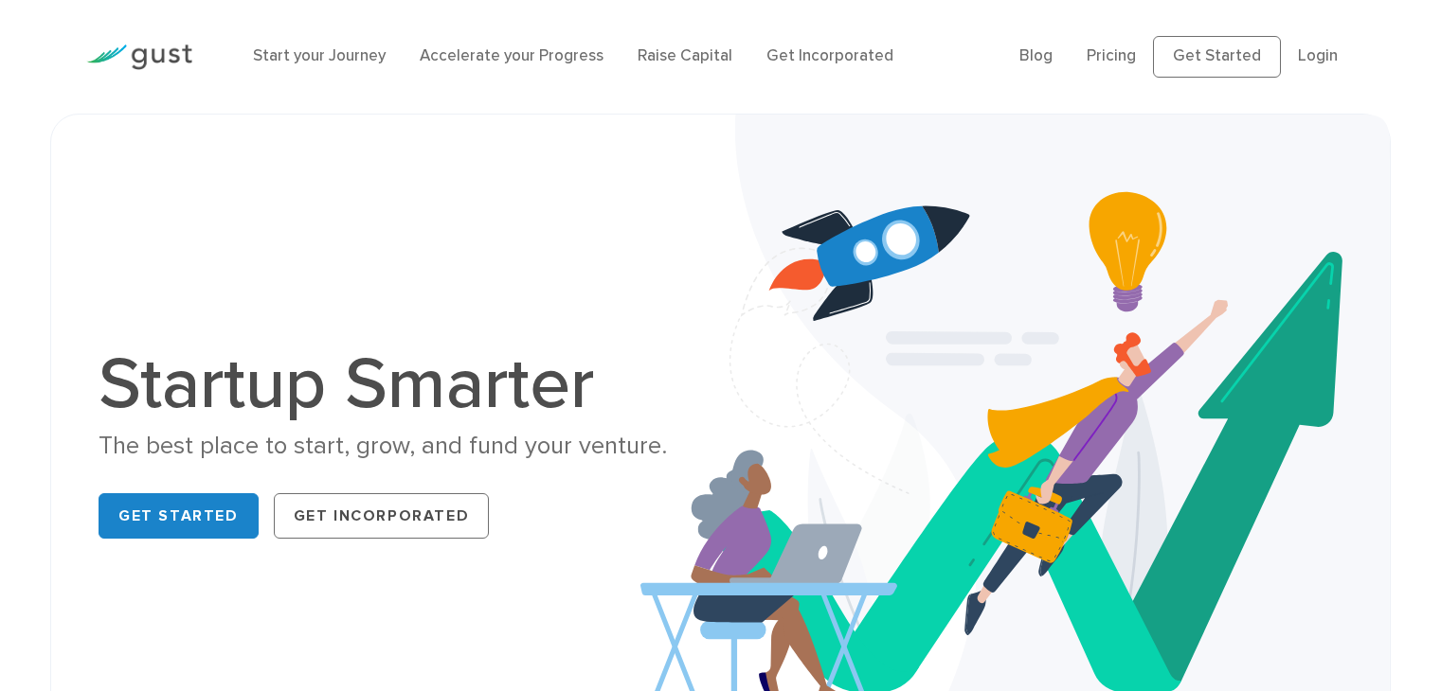 This screenshot has height=691, width=1441. I want to click on a: Accelerate your Progress, so click(511, 56).